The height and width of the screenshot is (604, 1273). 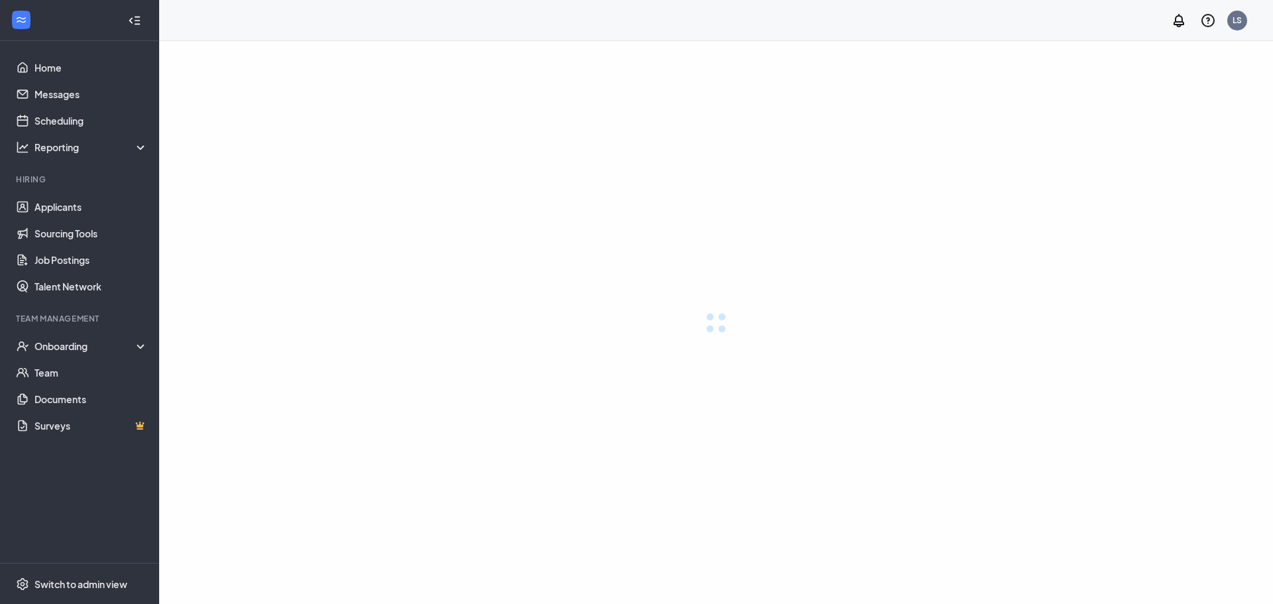 What do you see at coordinates (91, 286) in the screenshot?
I see `a: Talent Network` at bounding box center [91, 286].